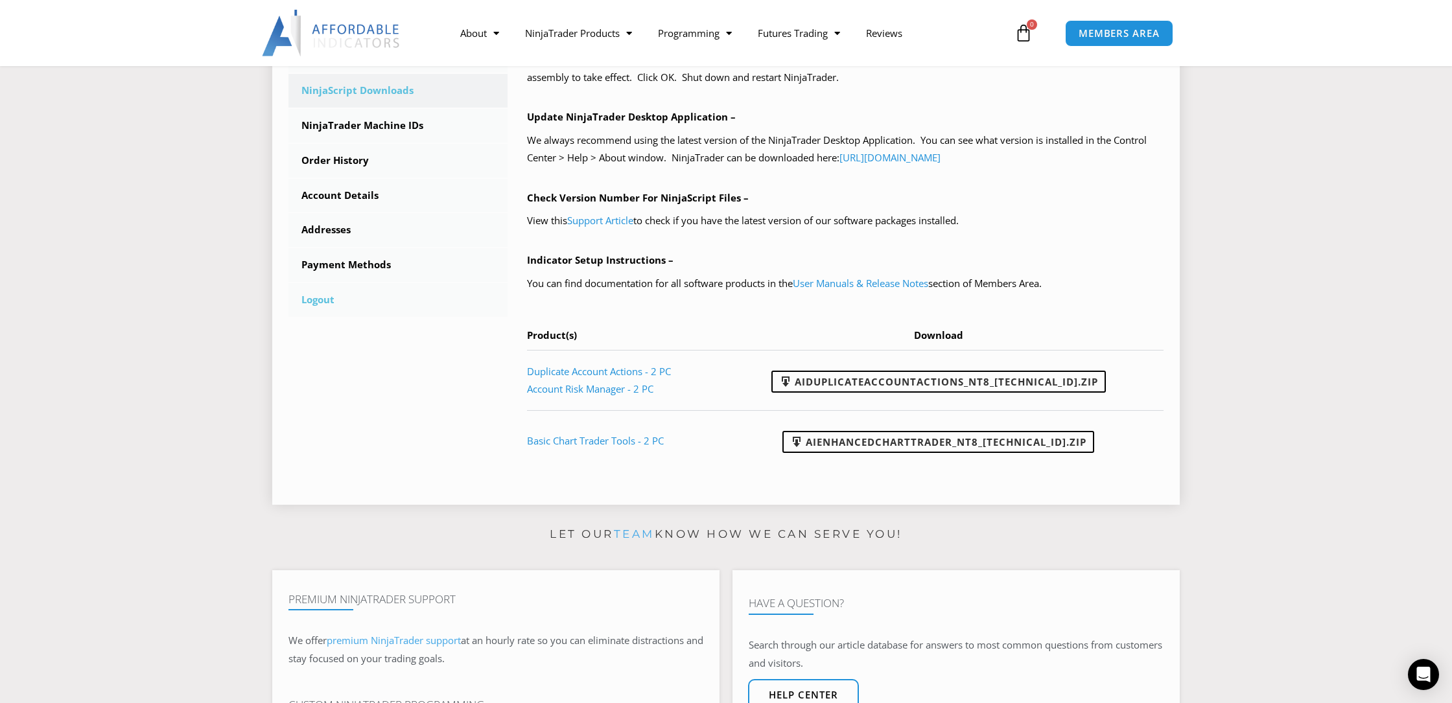 The image size is (1452, 703). What do you see at coordinates (799, 33) in the screenshot?
I see `a: Futures Trading` at bounding box center [799, 33].